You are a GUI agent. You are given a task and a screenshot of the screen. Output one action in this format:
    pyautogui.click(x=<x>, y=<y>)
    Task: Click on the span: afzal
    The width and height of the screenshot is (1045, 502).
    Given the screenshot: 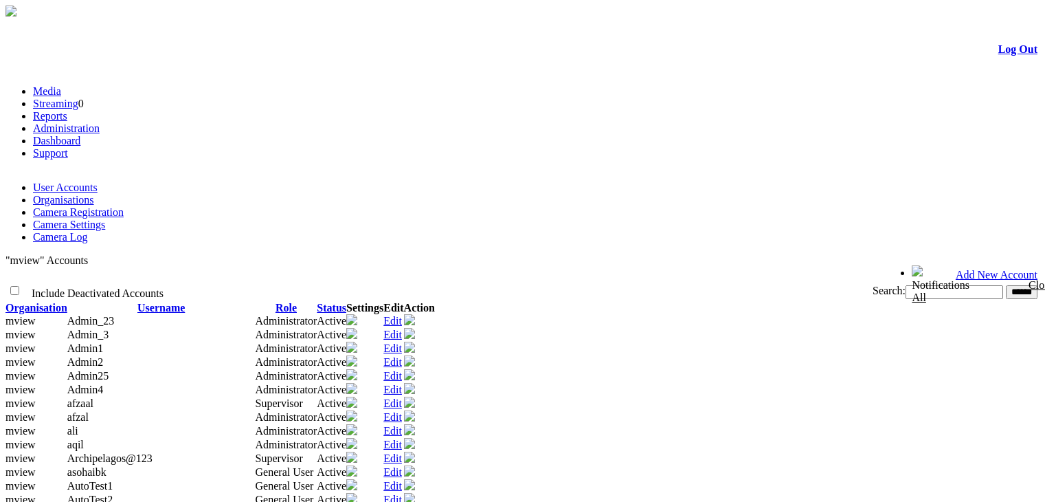 What is the action you would take?
    pyautogui.click(x=78, y=416)
    